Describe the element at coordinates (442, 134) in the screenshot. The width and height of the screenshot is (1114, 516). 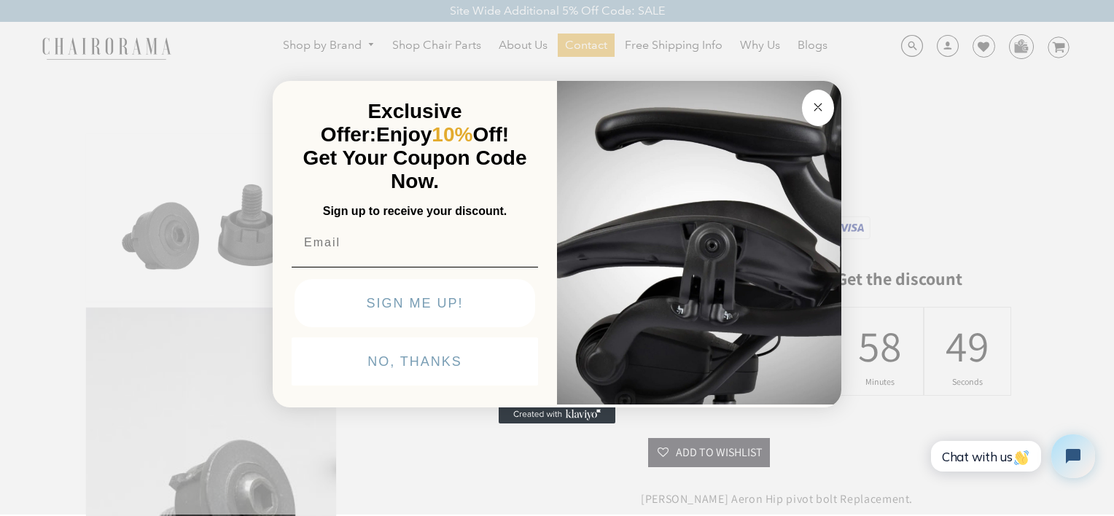
I see `span: Enjoy Off!` at that location.